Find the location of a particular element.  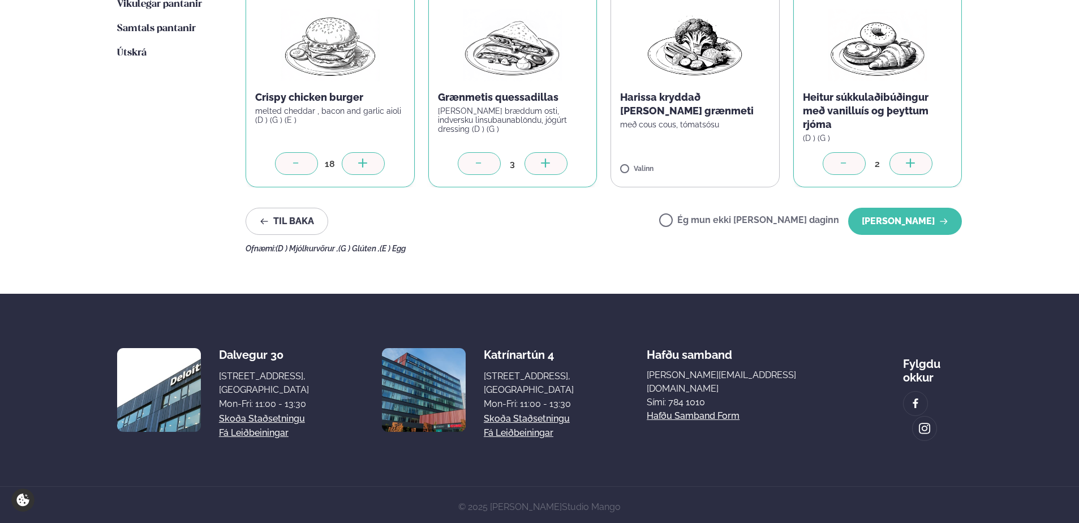

p: melted cheddar , bacon and garlic aioli (D ) (G ) (E ) is located at coordinates (330, 115).